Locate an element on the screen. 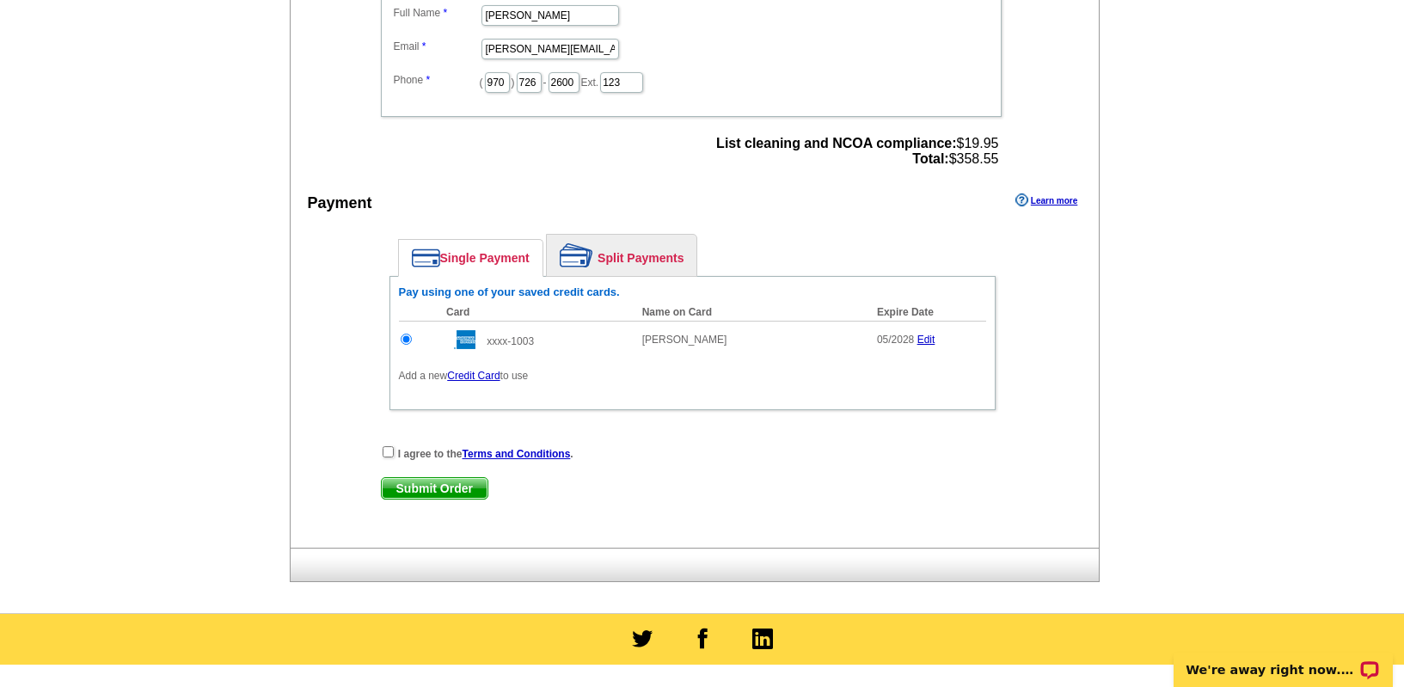 The height and width of the screenshot is (687, 1404). div: Payment is located at coordinates (340, 203).